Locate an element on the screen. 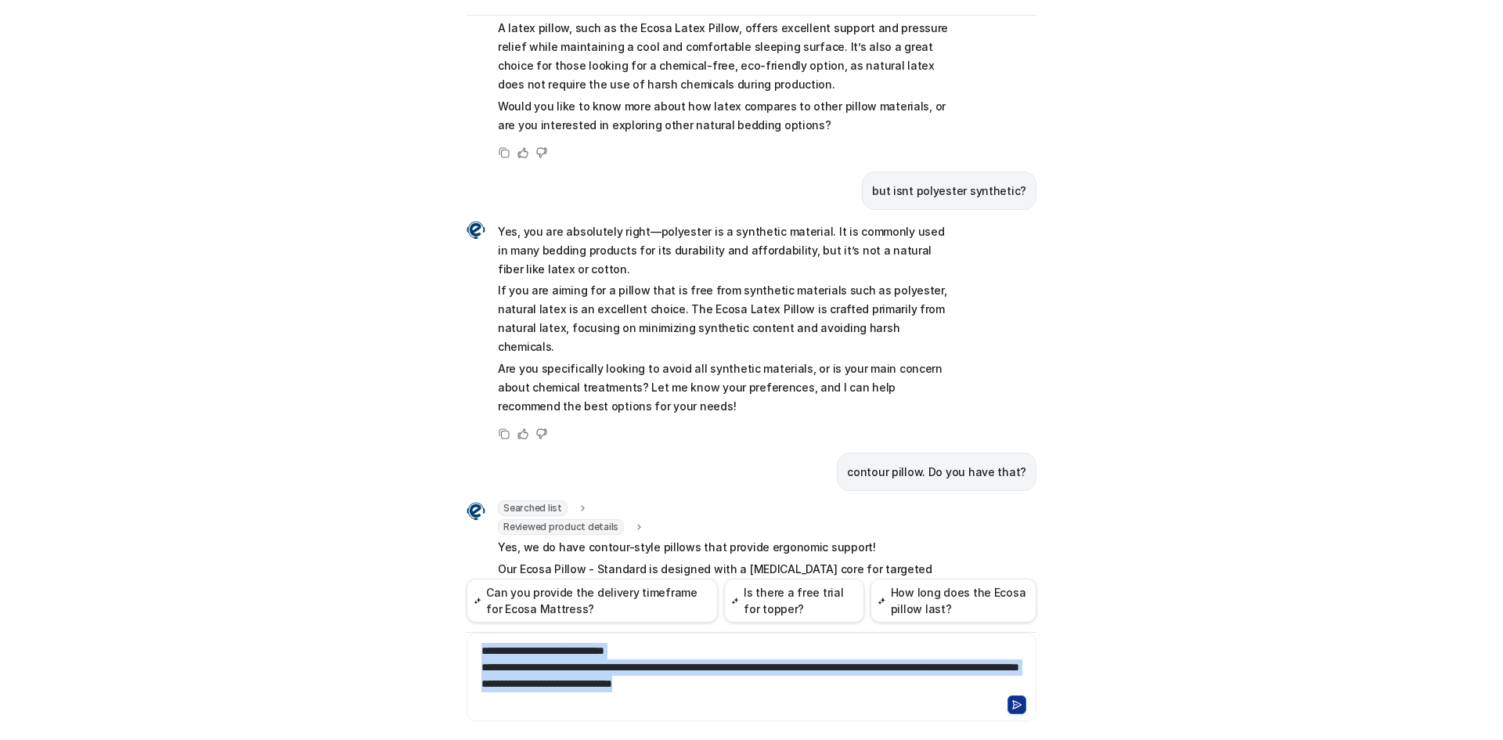 The height and width of the screenshot is (740, 1503). p: contour pillow. Do you have that? is located at coordinates (937, 472).